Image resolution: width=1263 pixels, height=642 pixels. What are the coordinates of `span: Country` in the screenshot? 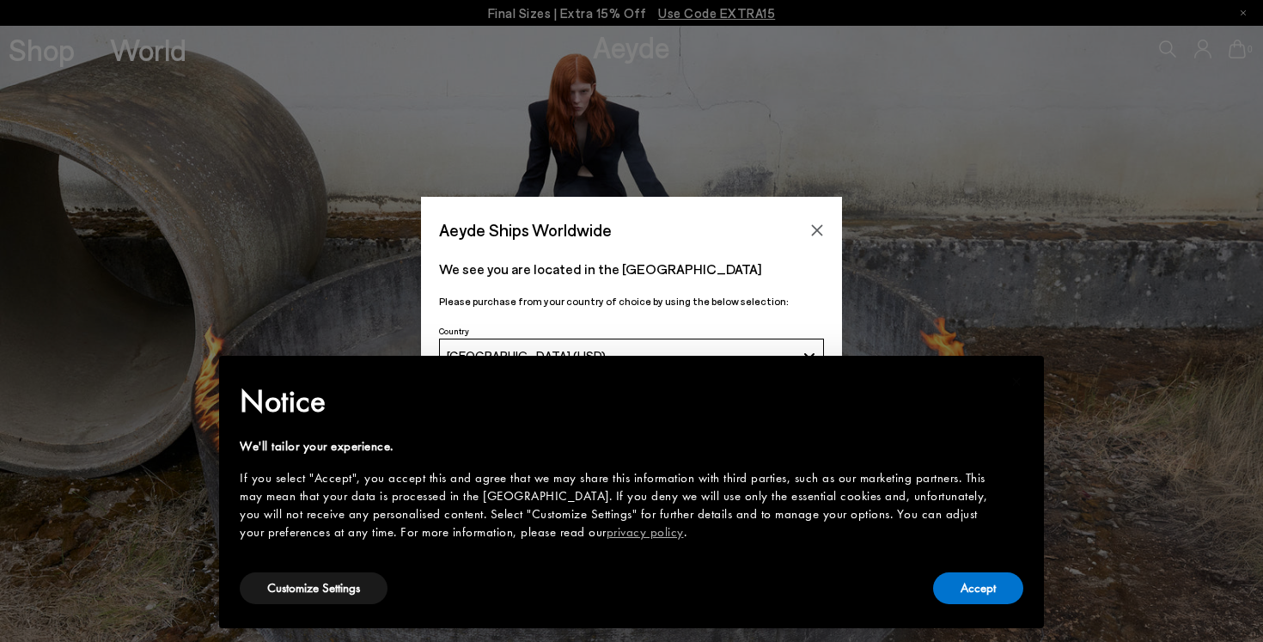 It's located at (454, 331).